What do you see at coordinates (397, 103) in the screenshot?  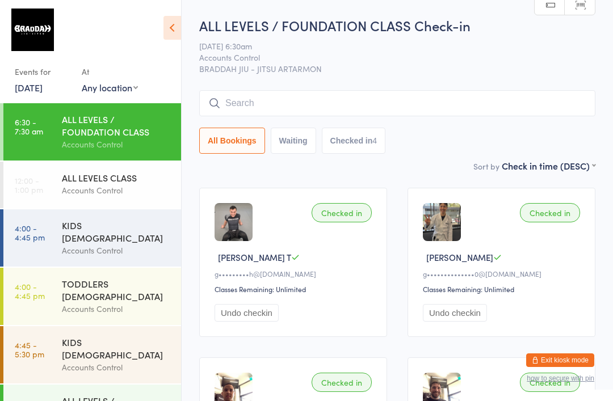 I see `input: Search` at bounding box center [397, 103].